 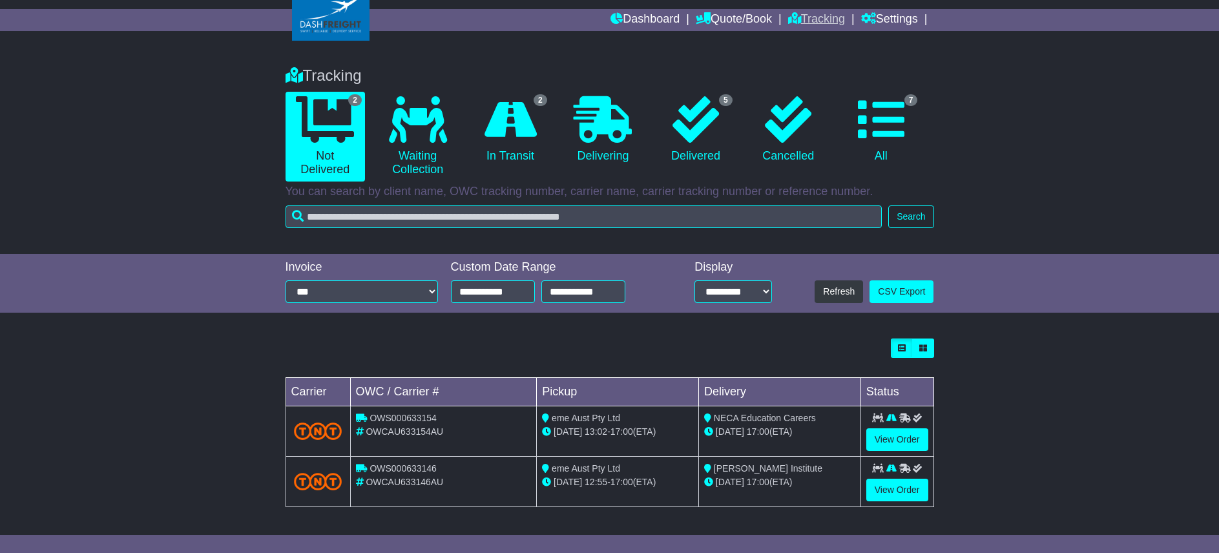 What do you see at coordinates (726, 100) in the screenshot?
I see `span: 5` at bounding box center [726, 100].